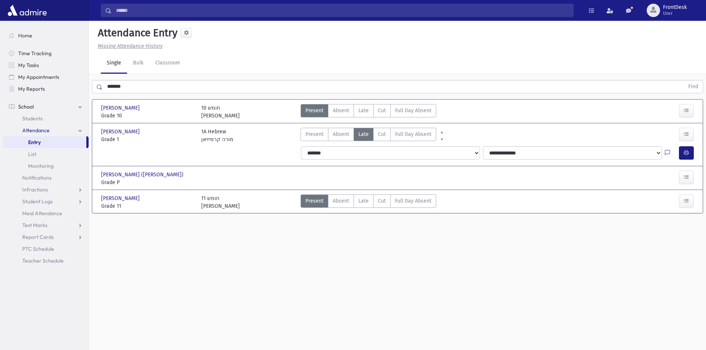  What do you see at coordinates (35, 225) in the screenshot?
I see `span: Test Marks` at bounding box center [35, 225].